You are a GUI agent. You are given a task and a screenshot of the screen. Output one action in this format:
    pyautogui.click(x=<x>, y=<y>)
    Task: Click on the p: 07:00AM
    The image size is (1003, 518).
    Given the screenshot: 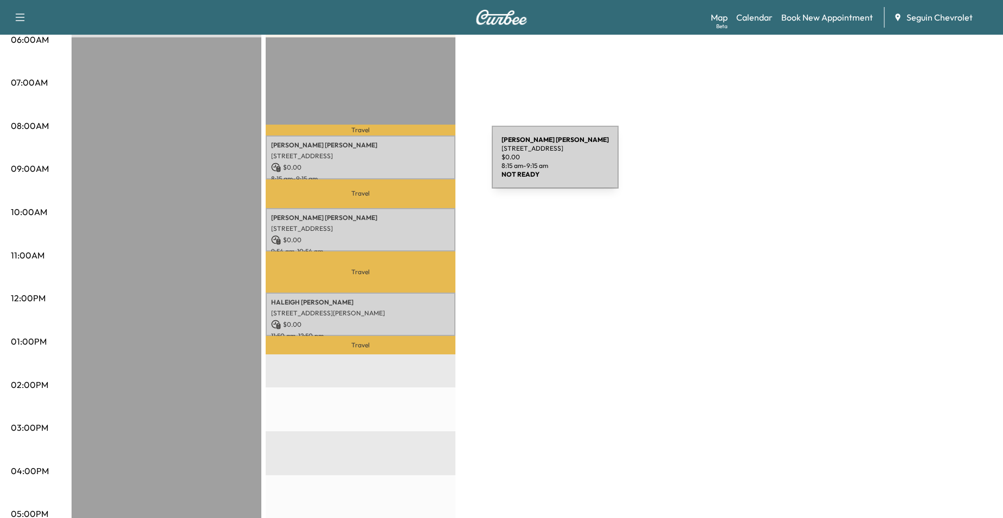 What is the action you would take?
    pyautogui.click(x=29, y=82)
    